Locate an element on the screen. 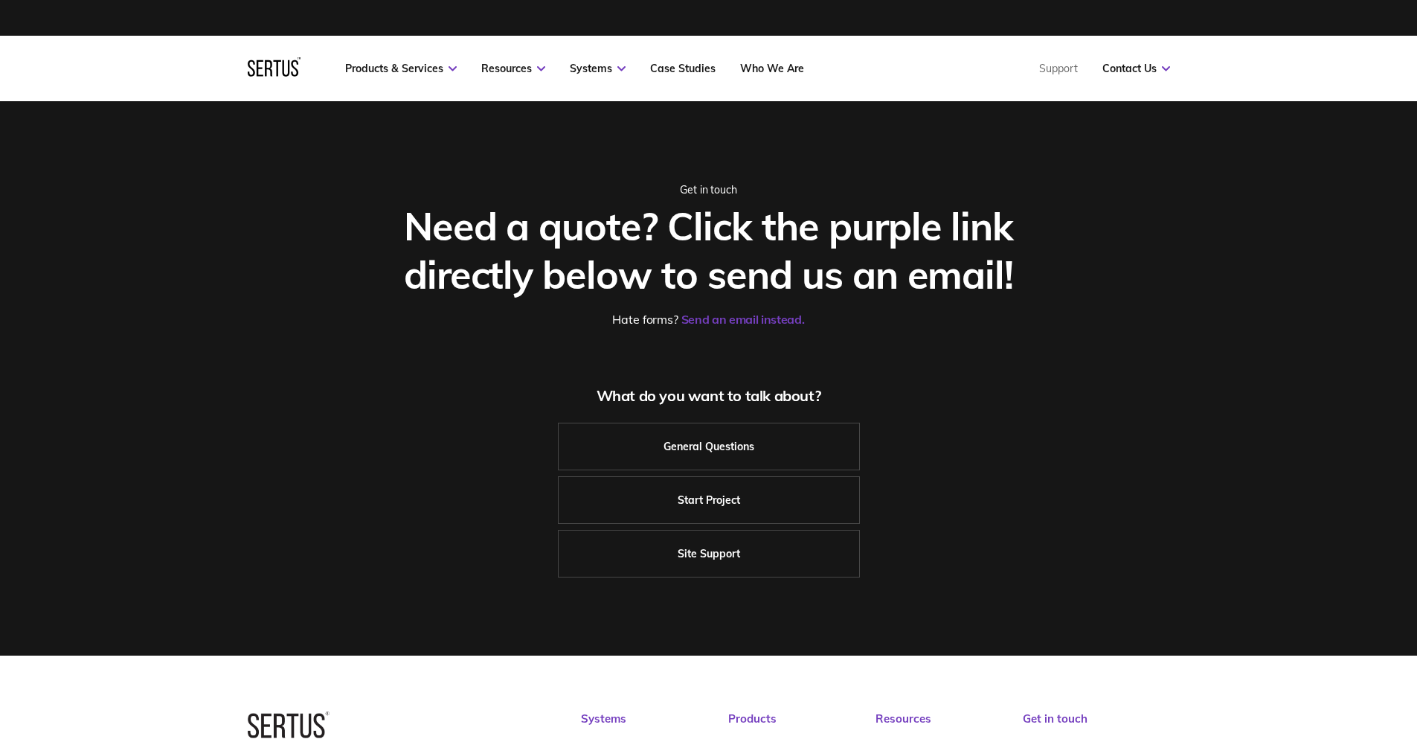  div: Hate forms? is located at coordinates (708, 319).